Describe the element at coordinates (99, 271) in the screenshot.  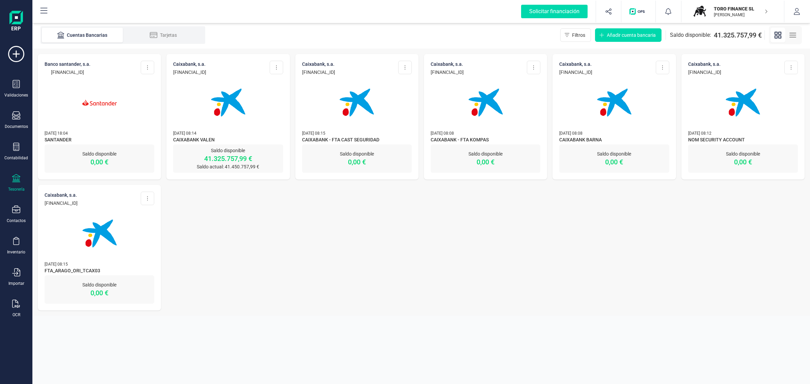
I see `span: FTA_ARAGO_ORI_TCAX03` at that location.